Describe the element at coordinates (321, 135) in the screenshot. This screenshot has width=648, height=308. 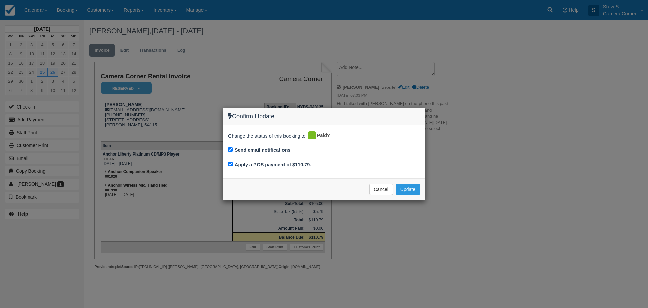
I see `div: Paid?` at that location.